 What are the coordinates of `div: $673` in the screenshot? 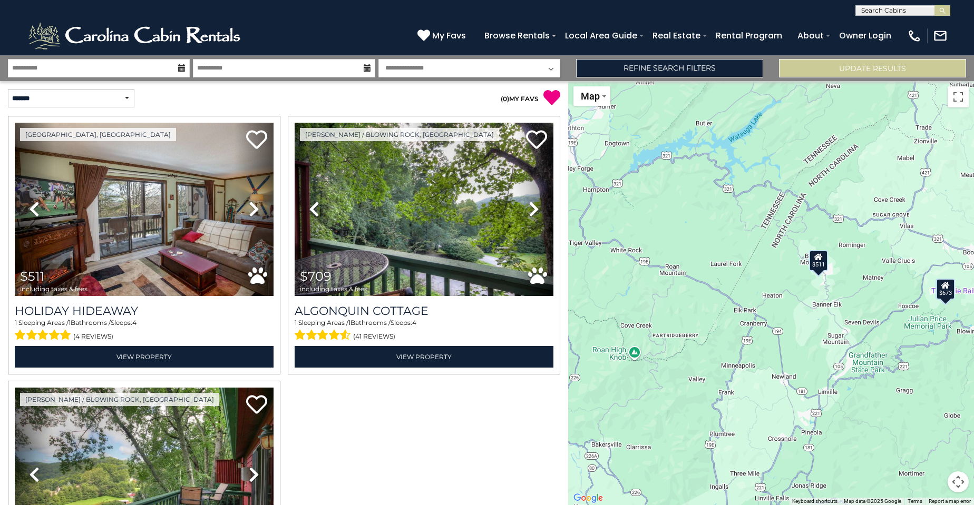 It's located at (945, 289).